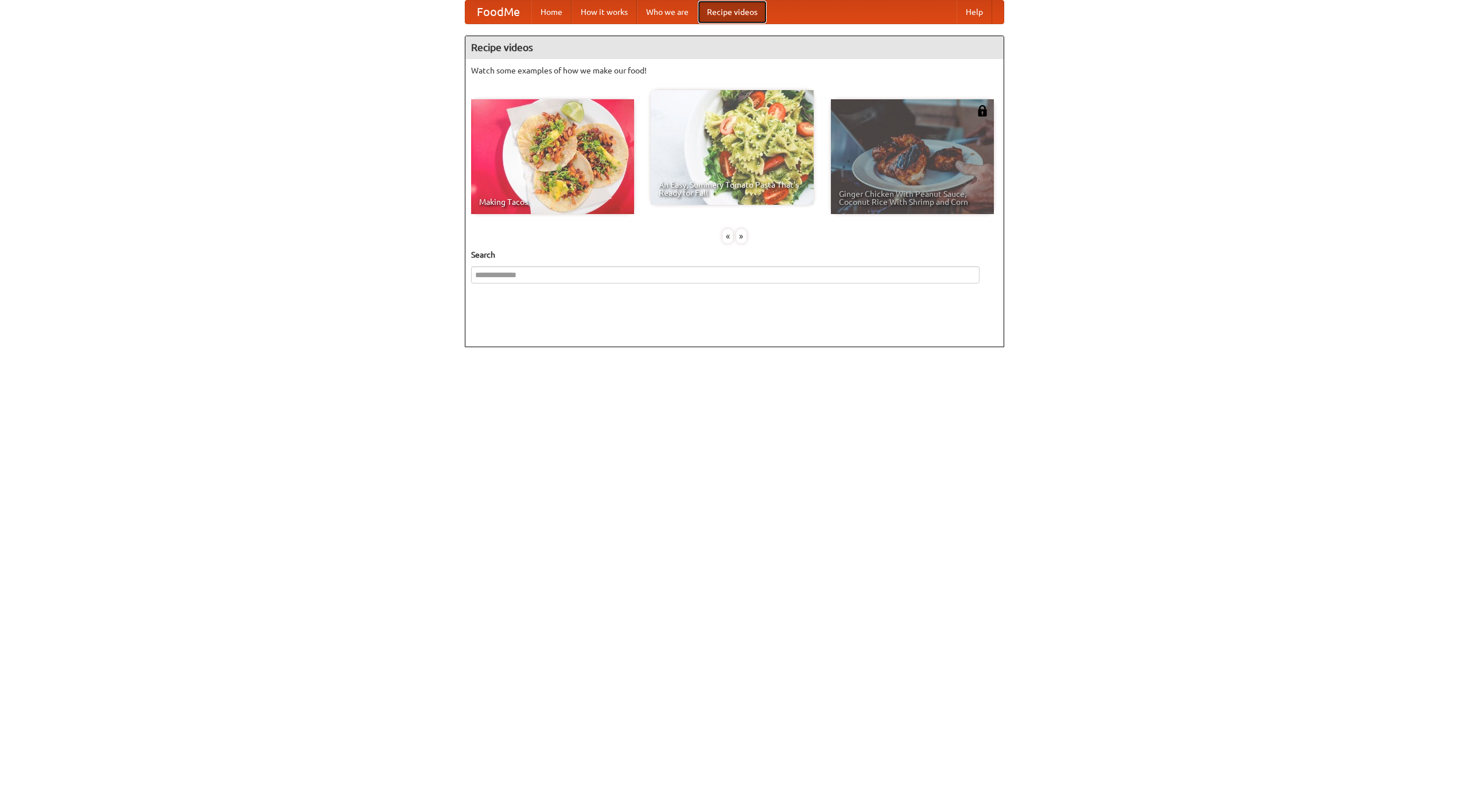 The image size is (1469, 812). Describe the element at coordinates (605, 12) in the screenshot. I see `a: How it works` at that location.